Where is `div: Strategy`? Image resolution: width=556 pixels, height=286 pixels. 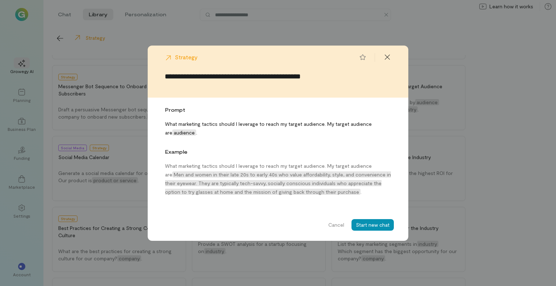
div: Strategy is located at coordinates (186, 57).